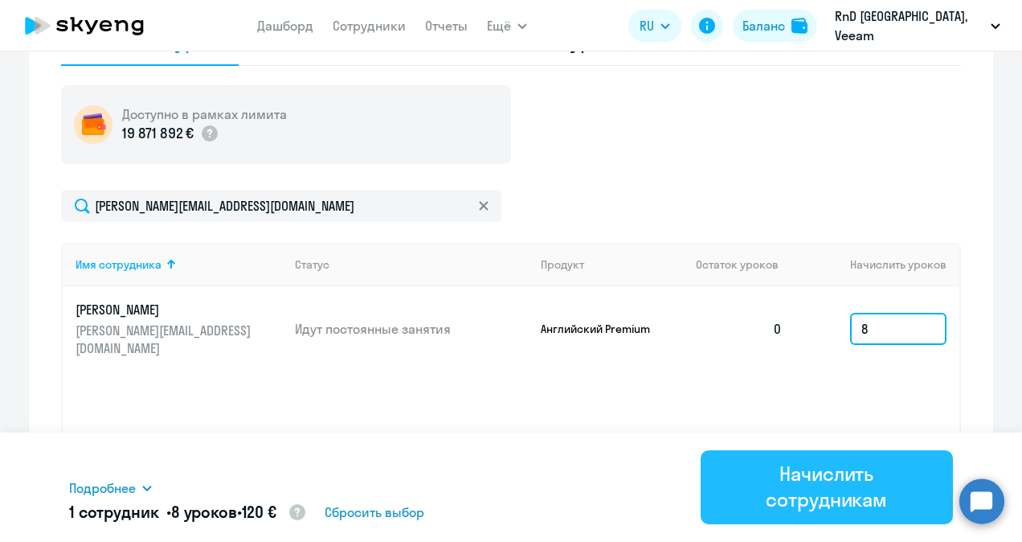  Describe the element at coordinates (259, 511) in the screenshot. I see `span: 120 €` at that location.